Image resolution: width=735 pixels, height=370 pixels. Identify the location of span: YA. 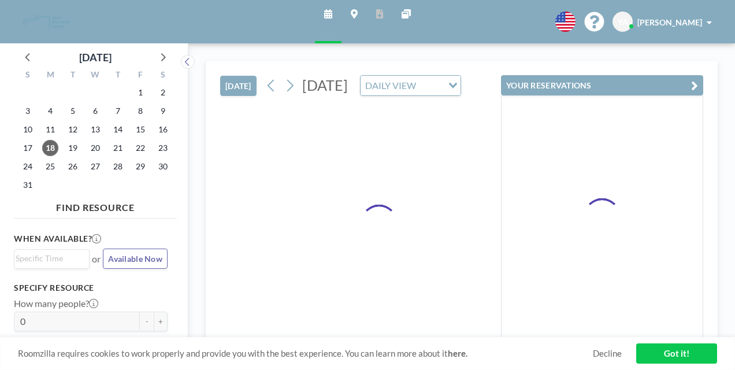
(623, 22).